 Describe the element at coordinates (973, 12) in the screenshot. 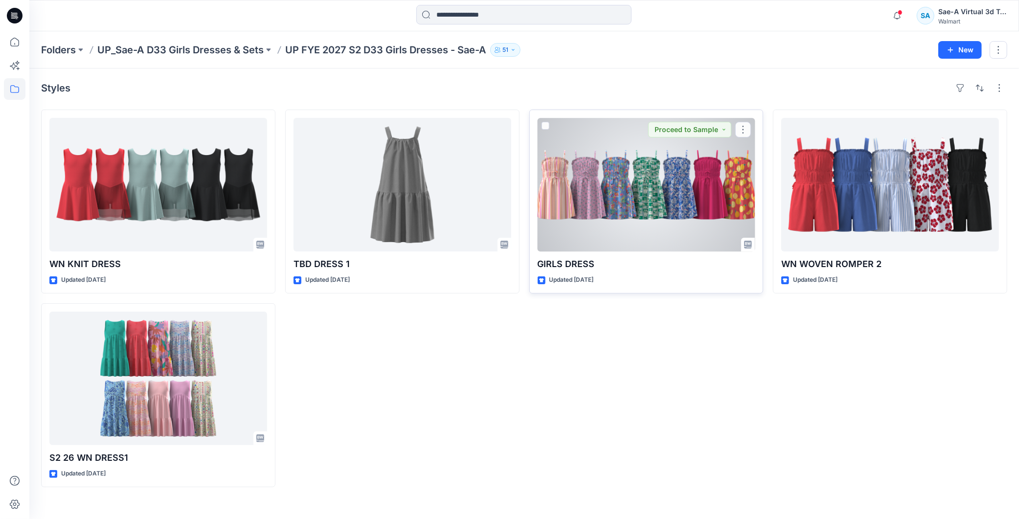

I see `div: Sae-A Virtual 3d Team` at that location.